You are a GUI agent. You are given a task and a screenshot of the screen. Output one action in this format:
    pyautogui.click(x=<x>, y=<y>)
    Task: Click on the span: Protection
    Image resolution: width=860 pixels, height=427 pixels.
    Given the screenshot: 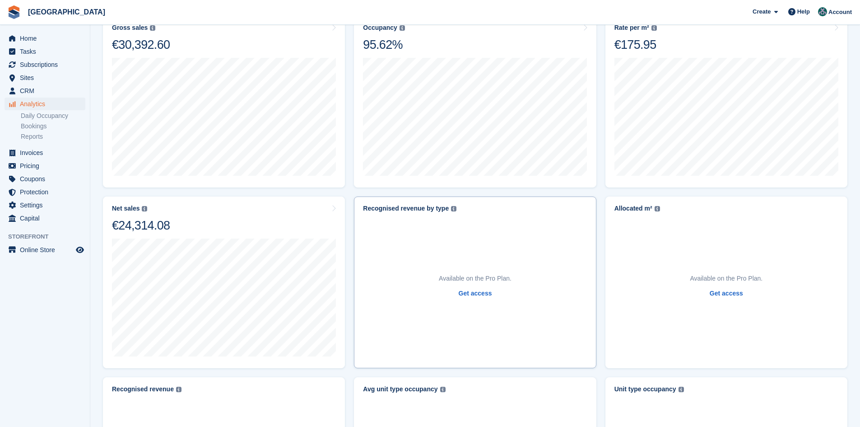 What is the action you would take?
    pyautogui.click(x=47, y=192)
    